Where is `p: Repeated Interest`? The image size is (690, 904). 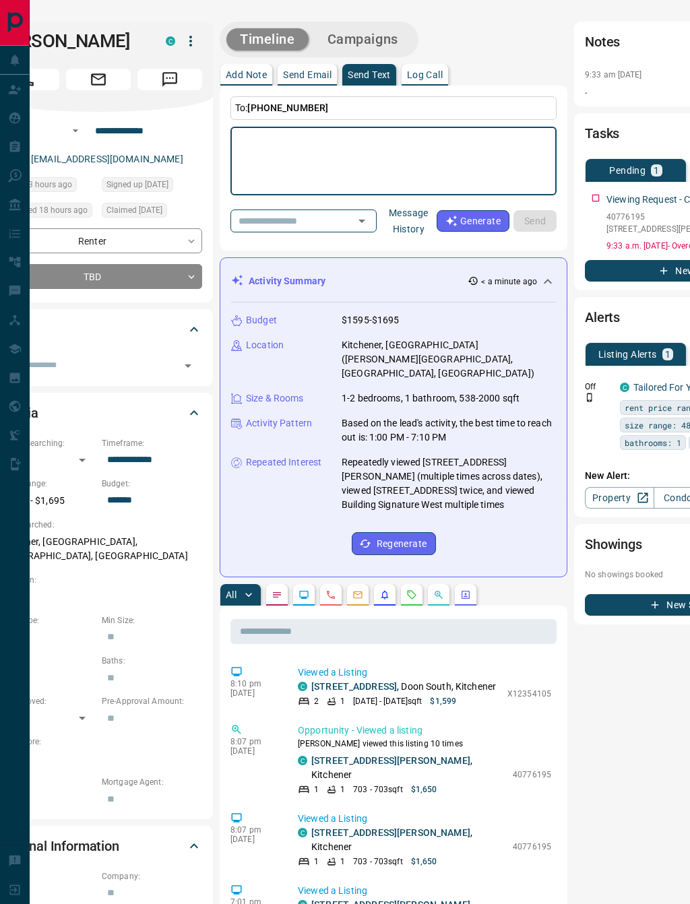 p: Repeated Interest is located at coordinates (284, 462).